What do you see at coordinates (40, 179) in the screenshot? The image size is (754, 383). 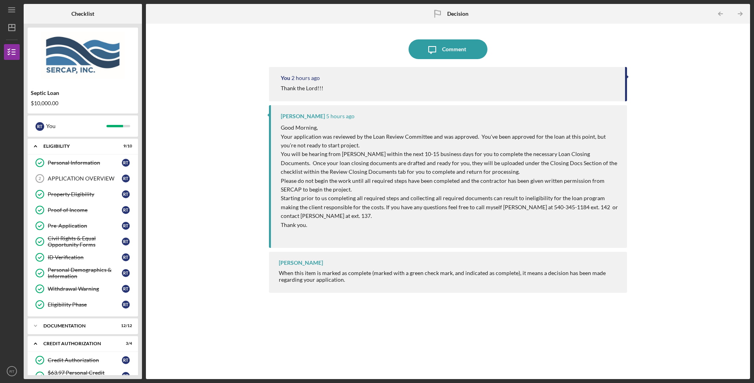 I see `tspan: 2` at bounding box center [40, 179].